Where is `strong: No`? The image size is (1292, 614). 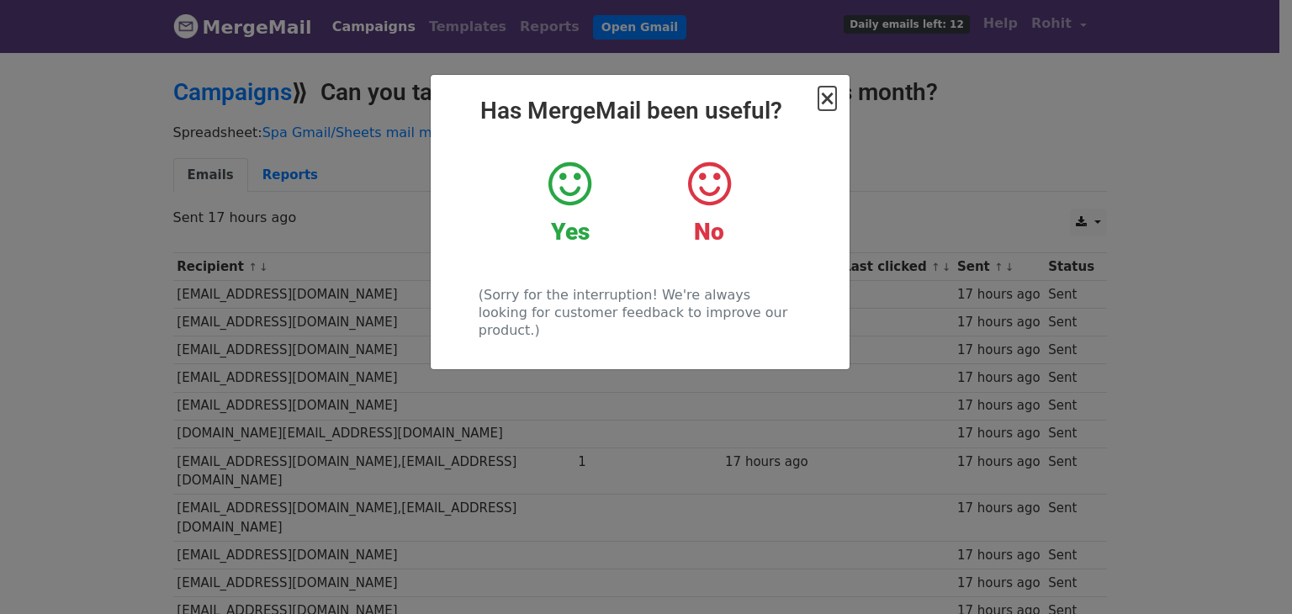
strong: No is located at coordinates (709, 231).